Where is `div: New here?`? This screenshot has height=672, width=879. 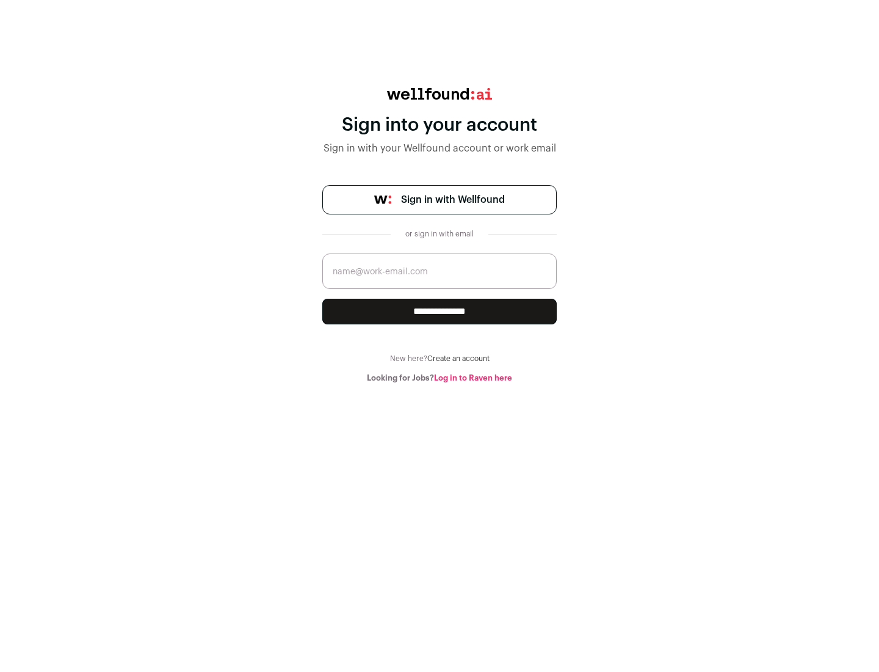 div: New here? is located at coordinates (440, 358).